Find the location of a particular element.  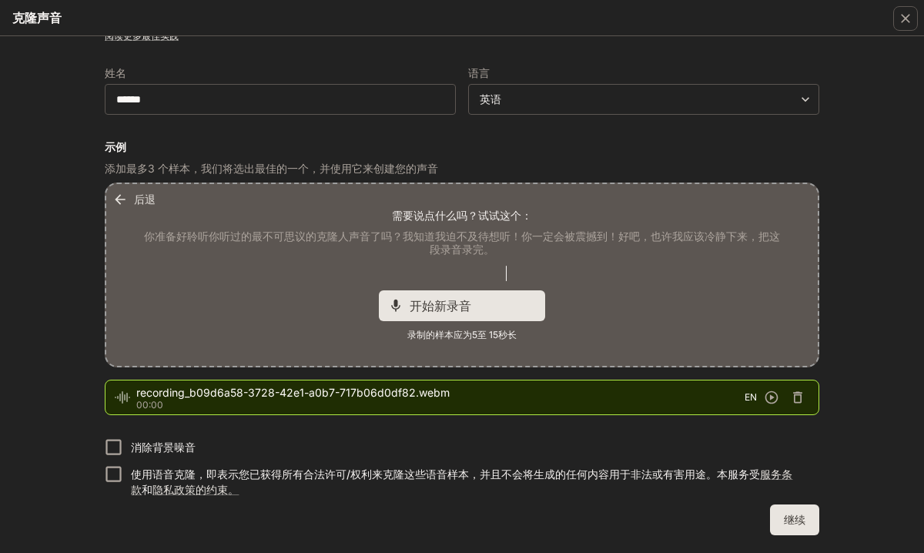

font: 5 is located at coordinates (474, 334).